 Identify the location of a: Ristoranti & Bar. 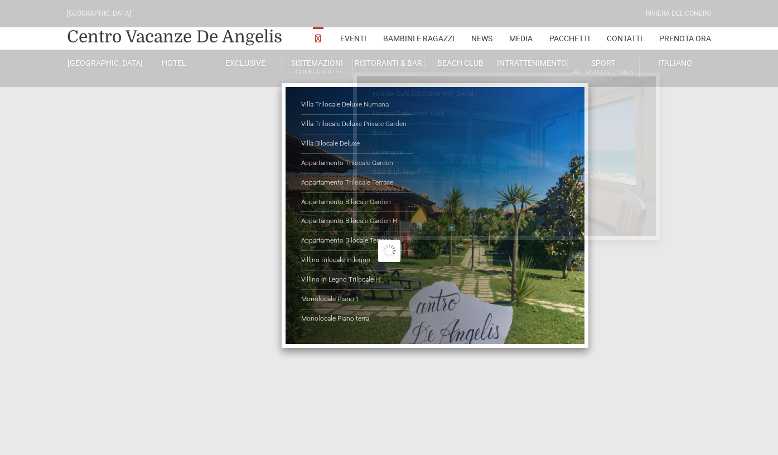
(389, 63).